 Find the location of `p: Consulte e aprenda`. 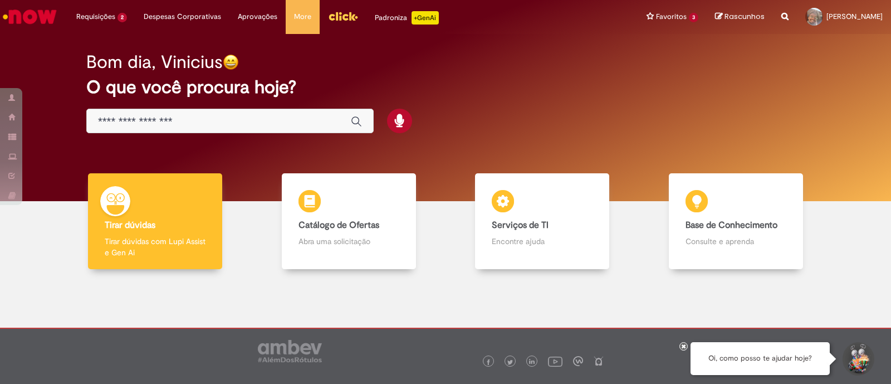

p: Consulte e aprenda is located at coordinates (735, 241).